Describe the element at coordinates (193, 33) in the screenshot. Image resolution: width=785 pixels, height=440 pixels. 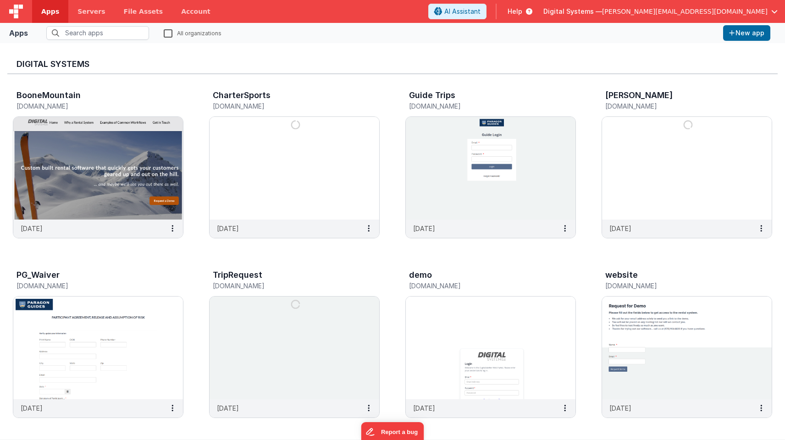
I see `label: All organizations` at that location.